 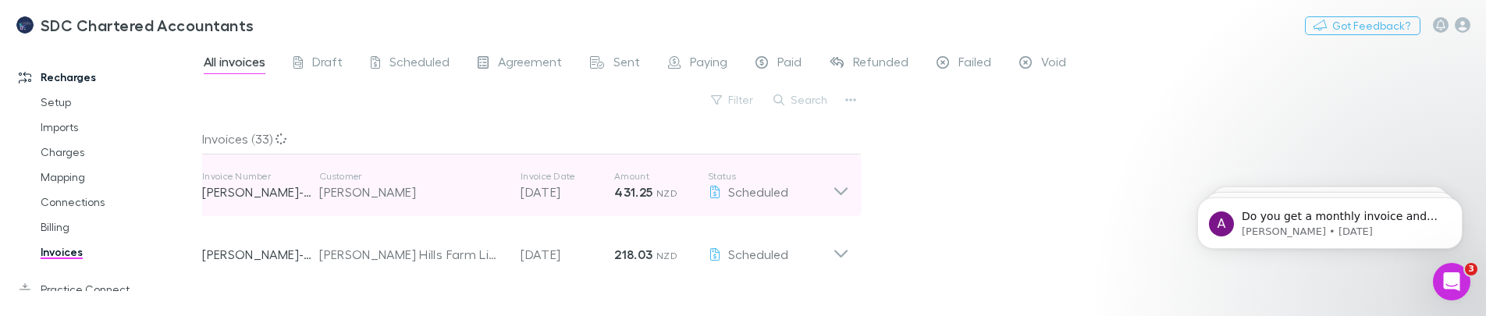 I want to click on p: Amount, so click(x=661, y=176).